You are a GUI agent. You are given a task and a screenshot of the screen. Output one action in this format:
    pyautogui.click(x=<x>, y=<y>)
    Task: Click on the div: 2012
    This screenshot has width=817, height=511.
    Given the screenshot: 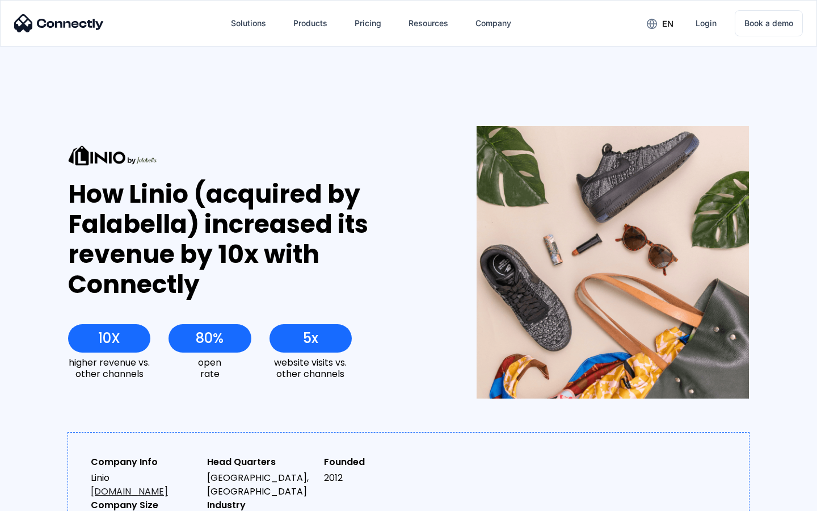 What is the action you would take?
    pyautogui.click(x=377, y=478)
    